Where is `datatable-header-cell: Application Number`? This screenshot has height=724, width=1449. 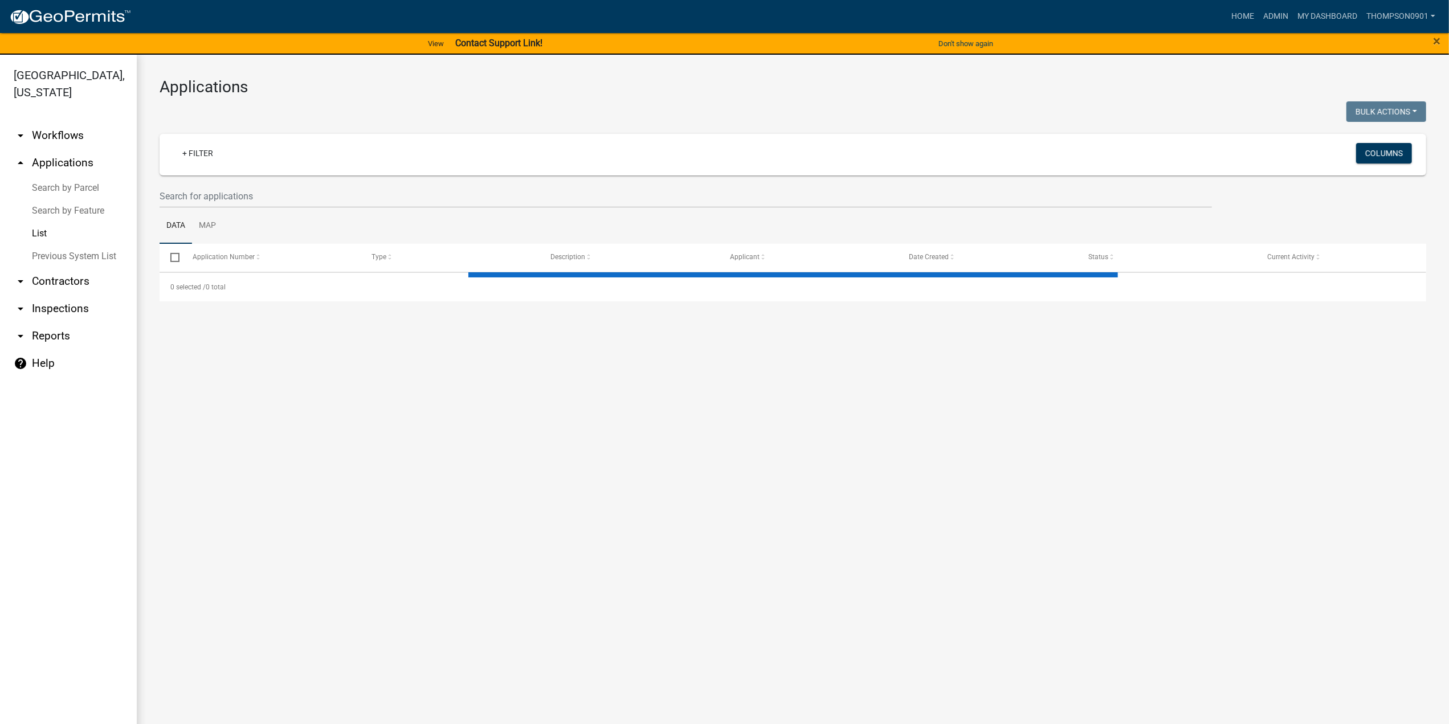
datatable-header-cell: Application Number is located at coordinates (271, 258).